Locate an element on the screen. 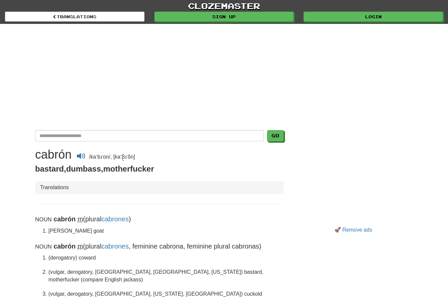 The height and width of the screenshot is (298, 448). span: motherfucker is located at coordinates (128, 168).